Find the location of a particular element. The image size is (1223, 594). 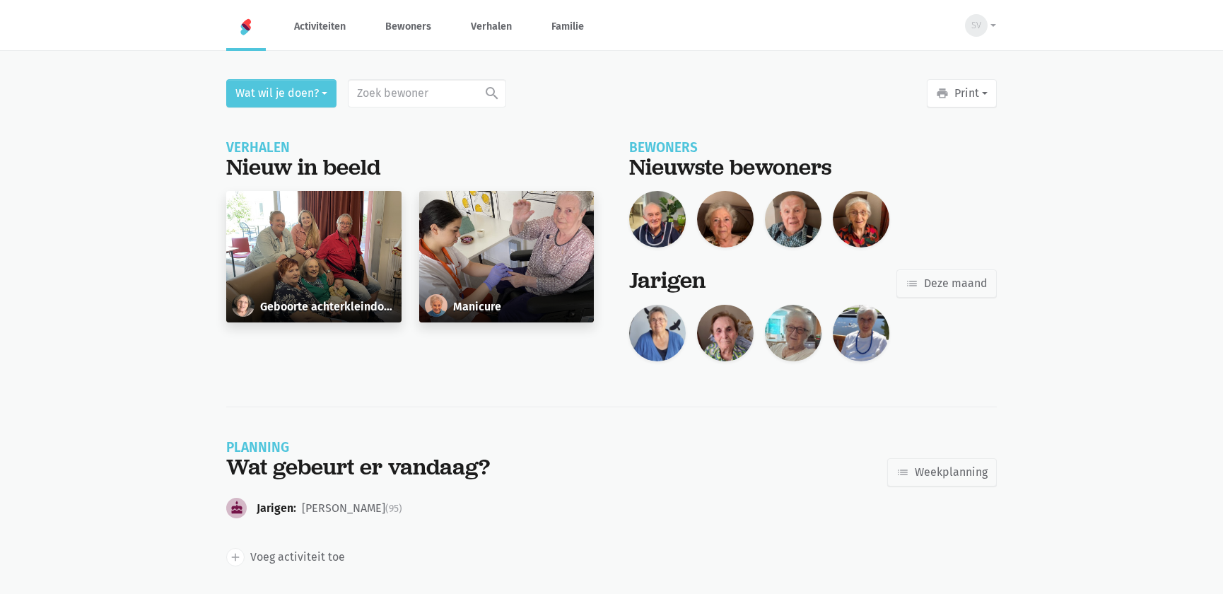

img: Home is located at coordinates (246, 27).